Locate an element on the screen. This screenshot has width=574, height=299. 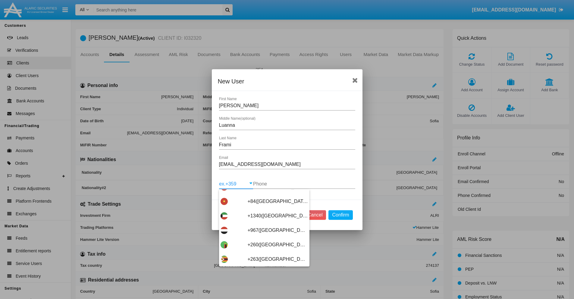
button: Cancel is located at coordinates (315, 215).